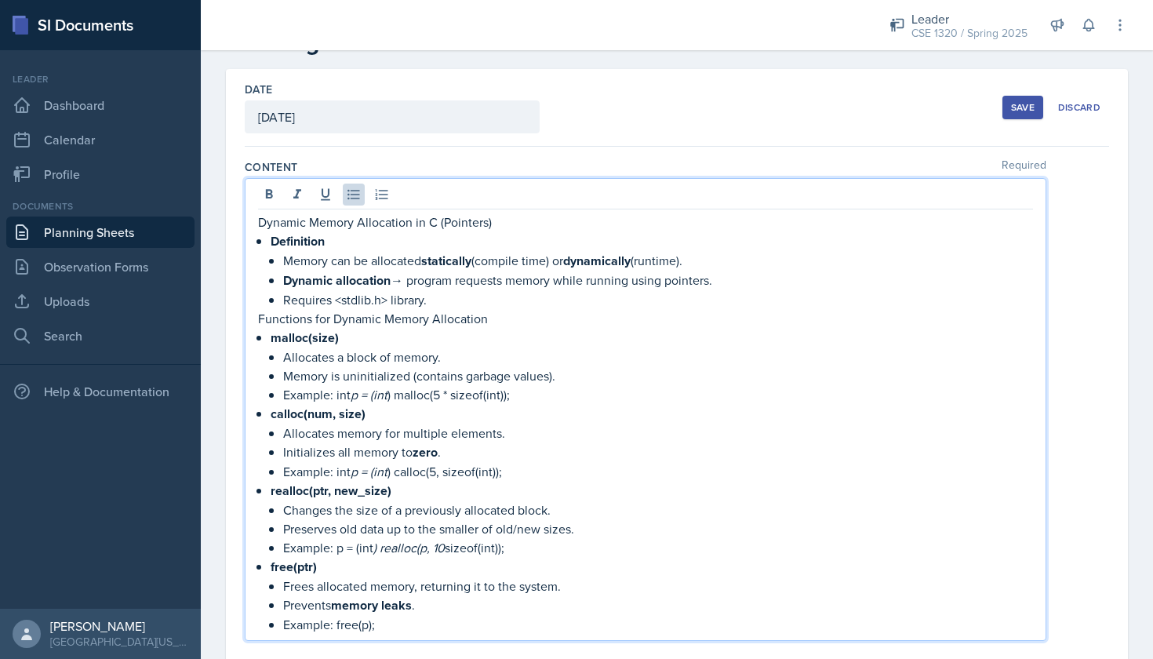 Image resolution: width=1153 pixels, height=659 pixels. What do you see at coordinates (597, 261) in the screenshot?
I see `strong: dynamically` at bounding box center [597, 261].